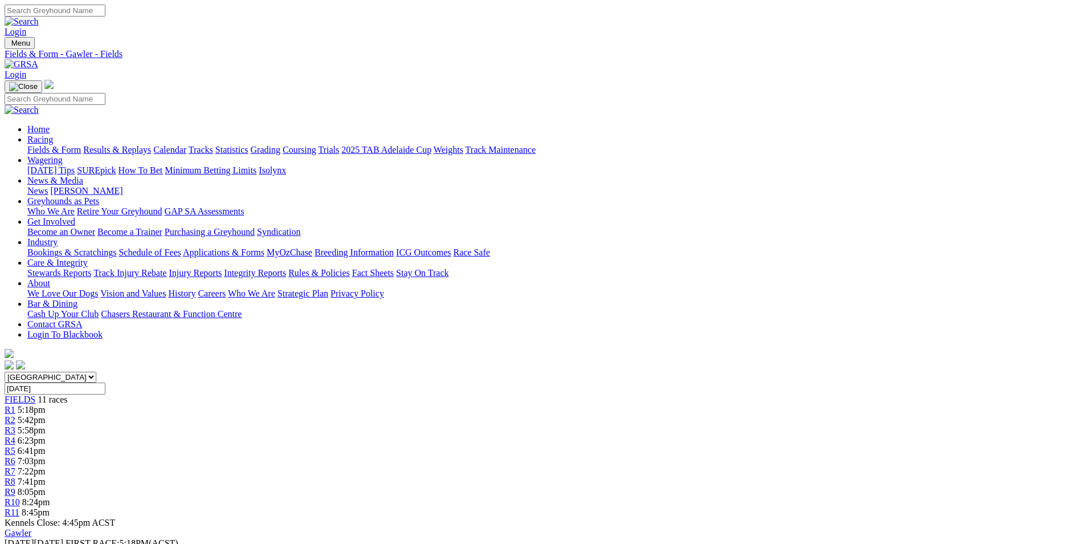 Image resolution: width=1081 pixels, height=544 pixels. What do you see at coordinates (266, 149) in the screenshot?
I see `a: Grading` at bounding box center [266, 149].